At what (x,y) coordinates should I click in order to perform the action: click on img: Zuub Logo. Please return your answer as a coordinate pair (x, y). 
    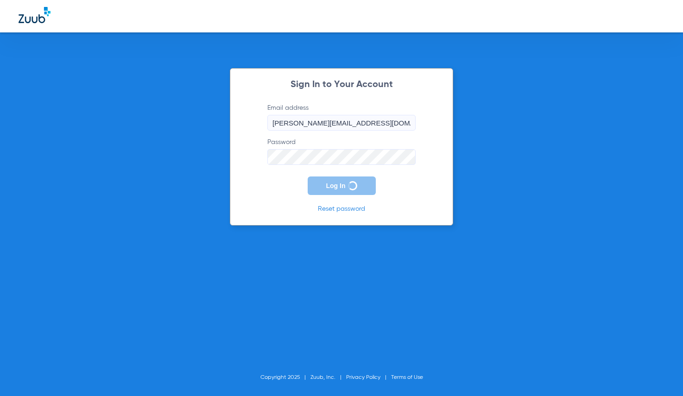
    Looking at the image, I should click on (34, 15).